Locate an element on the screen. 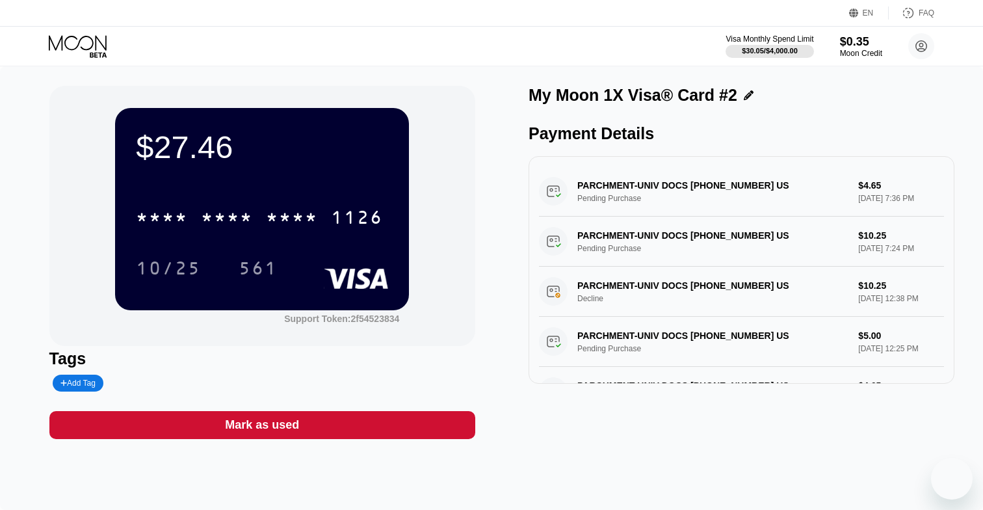  div: Visa Monthly Spend Limit$30.05/$4,000.00 is located at coordinates (769, 46).